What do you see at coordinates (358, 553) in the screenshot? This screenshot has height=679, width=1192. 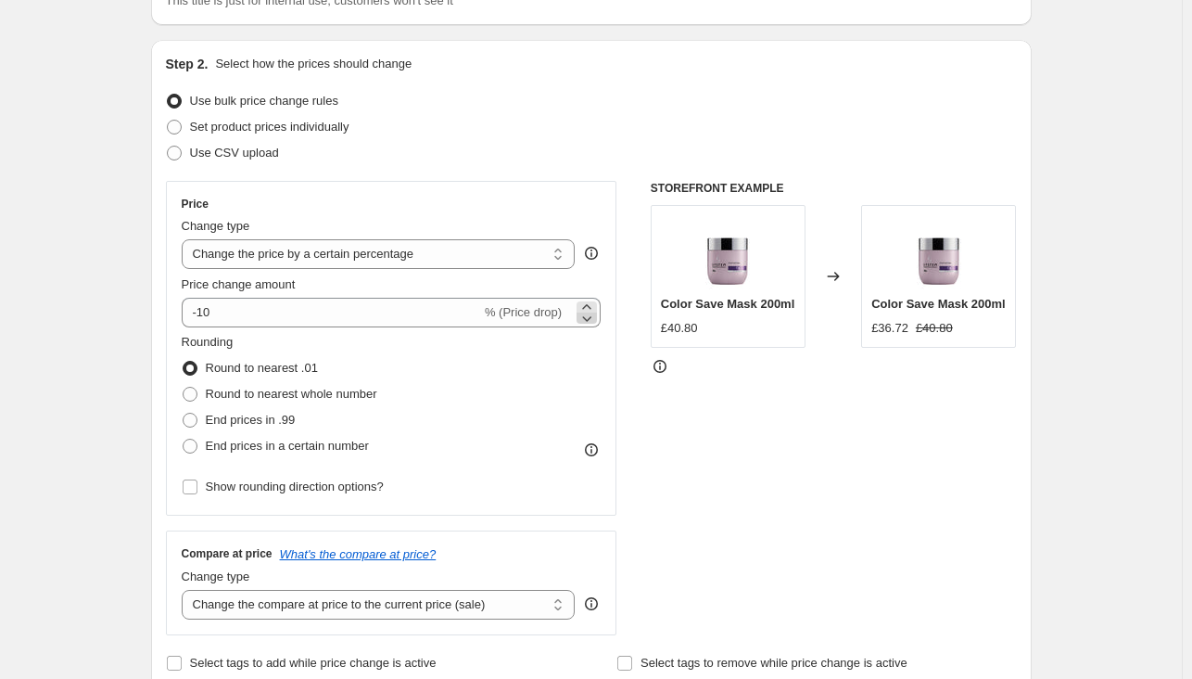 I see `button: What's the compare at price?` at bounding box center [358, 553].